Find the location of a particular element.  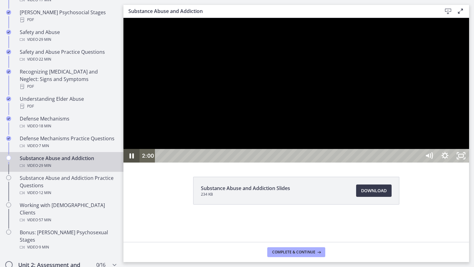

span: · 22 min is located at coordinates (44, 59).